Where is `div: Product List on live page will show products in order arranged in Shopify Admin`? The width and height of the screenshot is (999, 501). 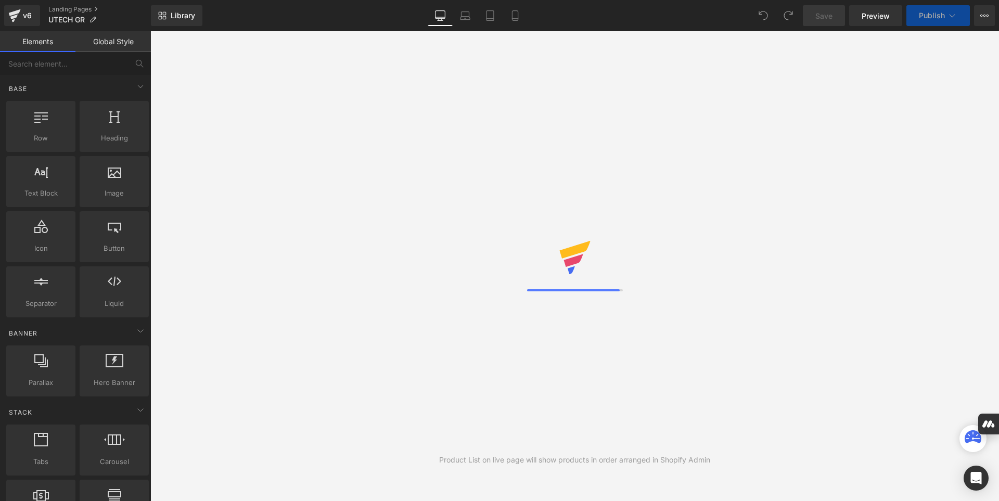
div: Product List on live page will show products in order arranged in Shopify Admin is located at coordinates (574, 460).